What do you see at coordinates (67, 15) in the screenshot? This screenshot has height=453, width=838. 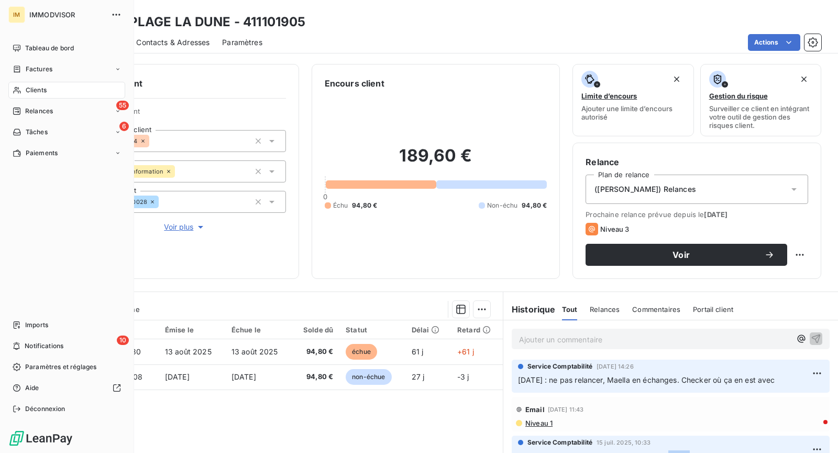 I see `span: IMMODVISOR` at bounding box center [67, 15].